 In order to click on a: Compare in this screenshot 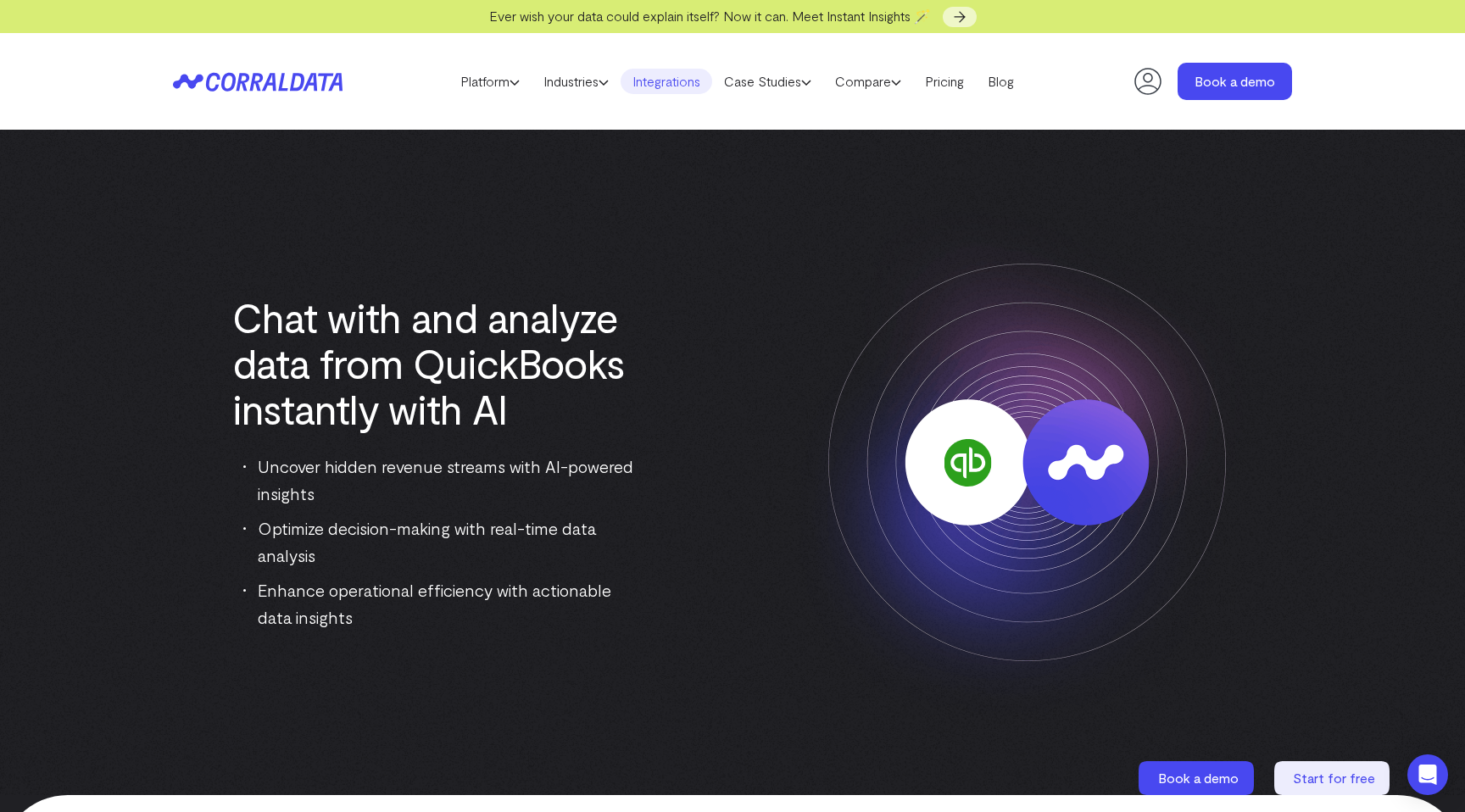, I will do `click(868, 82)`.